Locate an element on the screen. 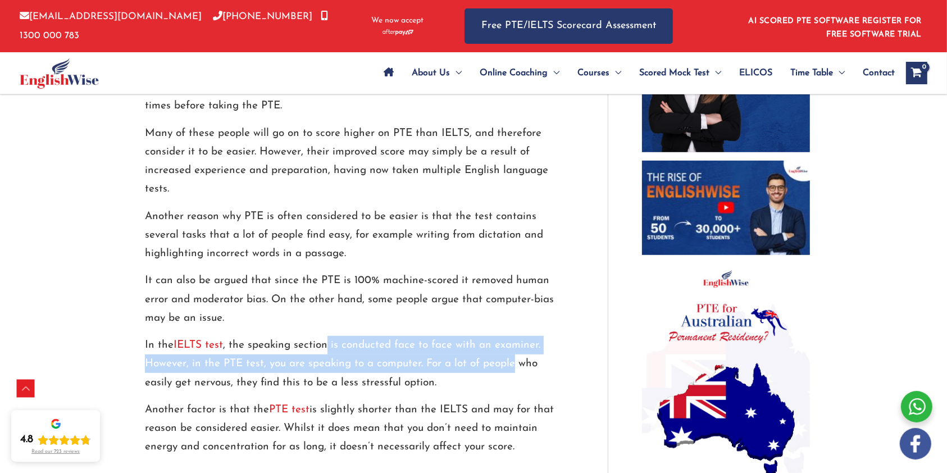  a: CoursesMenu Toggle is located at coordinates (599, 73).